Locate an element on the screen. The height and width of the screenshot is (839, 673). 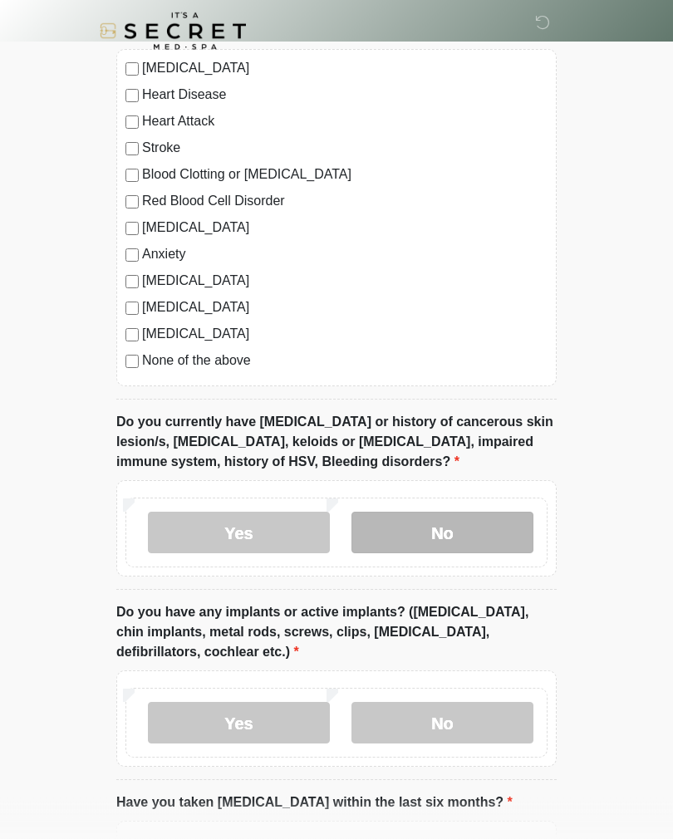
label: Anxiety is located at coordinates (345, 255).